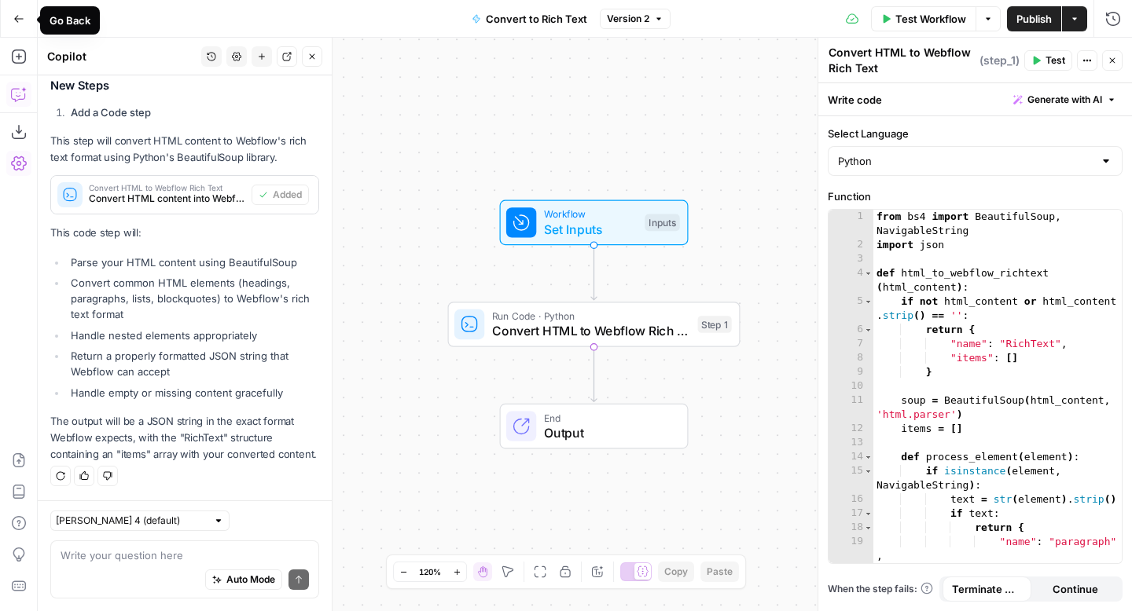  Describe the element at coordinates (965, 161) in the screenshot. I see `input: Python` at that location.